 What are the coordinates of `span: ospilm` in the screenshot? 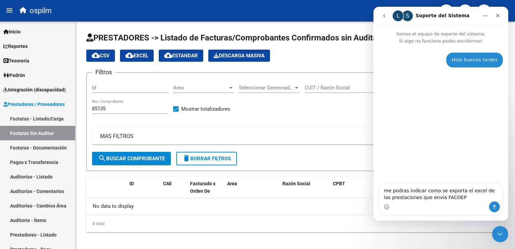 It's located at (40, 11).